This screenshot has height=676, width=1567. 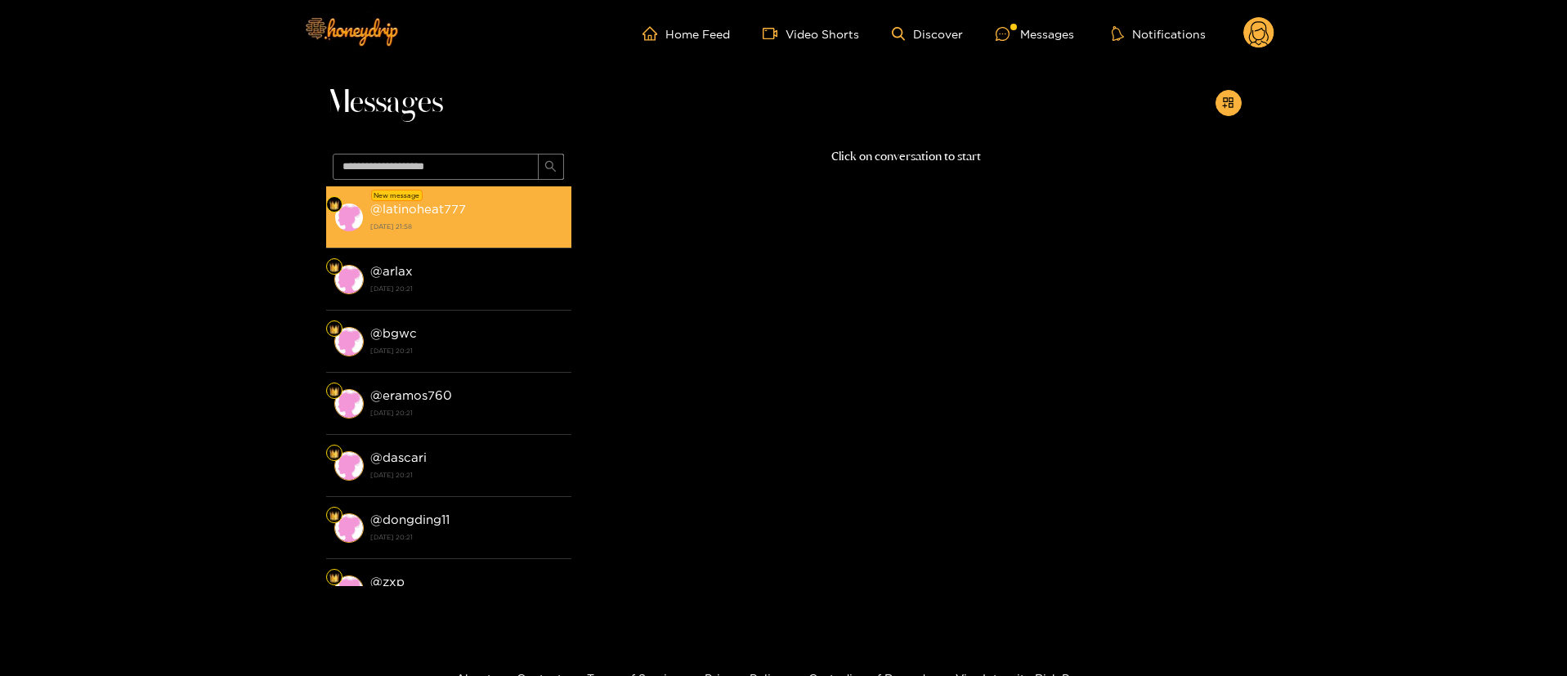 What do you see at coordinates (906, 156) in the screenshot?
I see `p: Click on conversation to start` at bounding box center [906, 156].